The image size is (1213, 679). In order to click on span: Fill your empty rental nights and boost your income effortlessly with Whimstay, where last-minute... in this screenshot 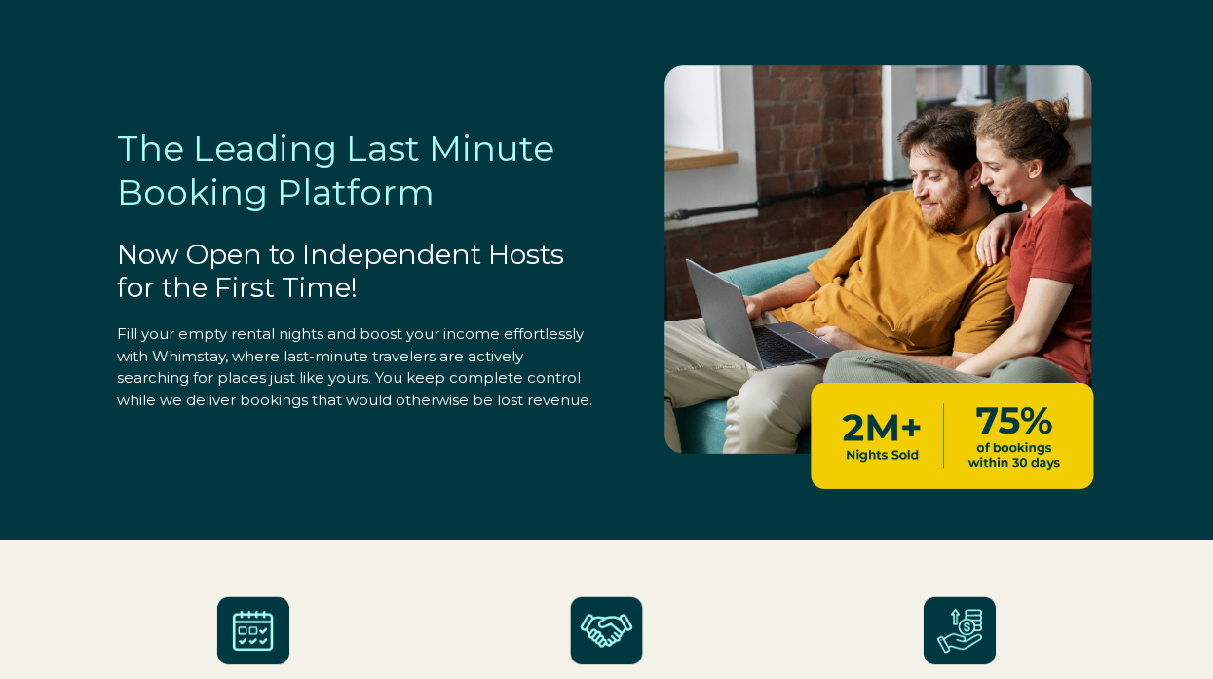, I will do `click(355, 366)`.